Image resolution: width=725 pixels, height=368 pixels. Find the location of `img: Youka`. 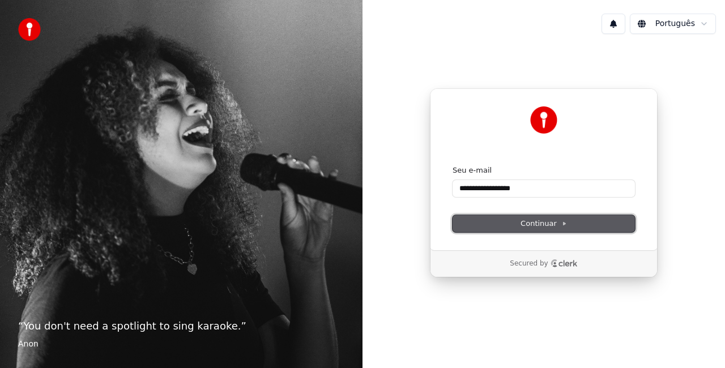

img: Youka is located at coordinates (543, 120).